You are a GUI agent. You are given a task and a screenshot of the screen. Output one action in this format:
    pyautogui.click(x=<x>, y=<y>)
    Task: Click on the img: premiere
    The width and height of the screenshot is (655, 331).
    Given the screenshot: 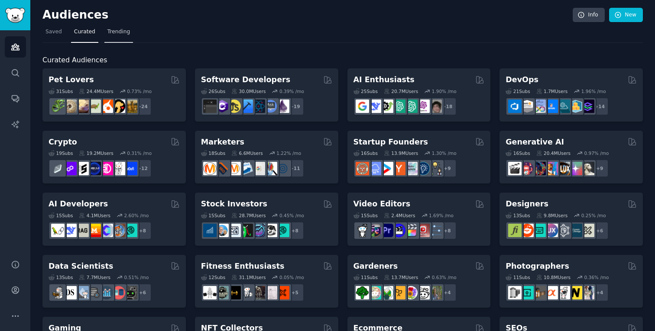 What is the action you would take?
    pyautogui.click(x=386, y=230)
    